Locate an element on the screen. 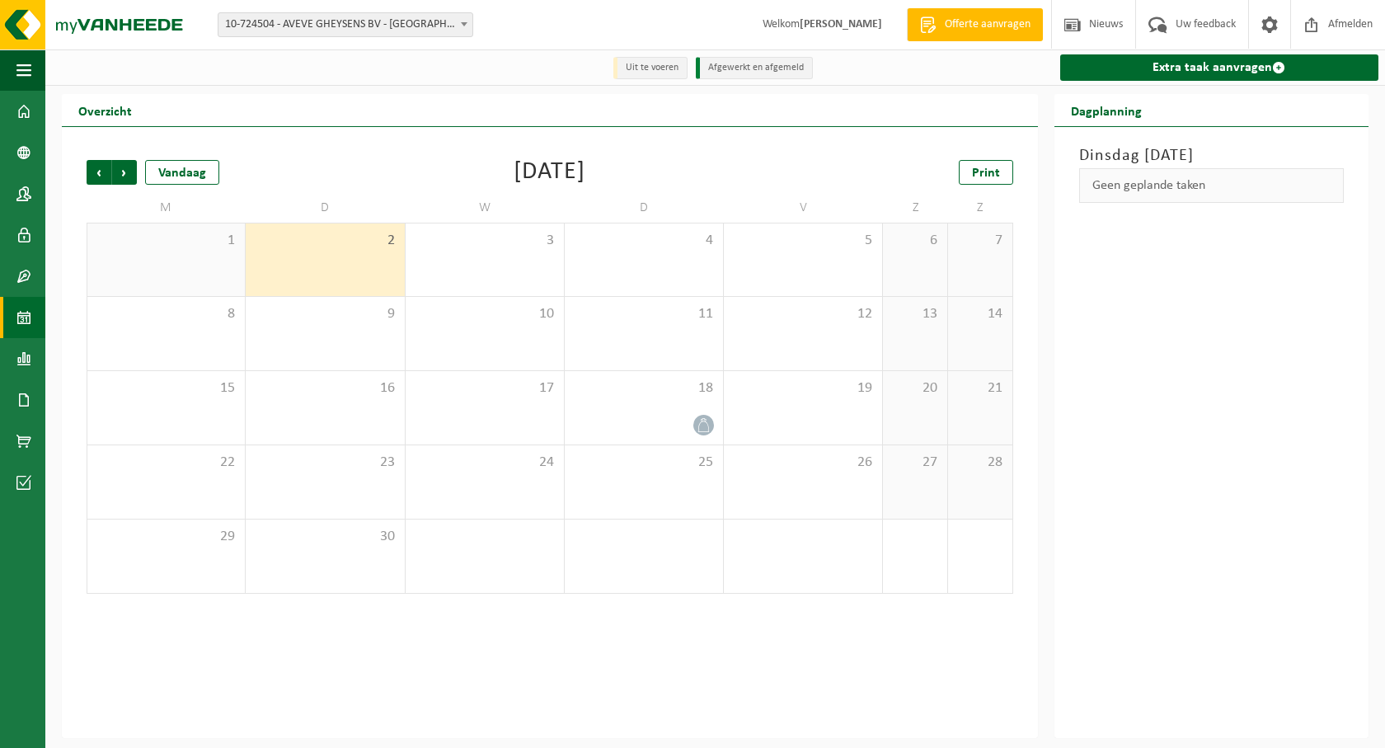 This screenshot has height=748, width=1385. span: 20 is located at coordinates (915, 388).